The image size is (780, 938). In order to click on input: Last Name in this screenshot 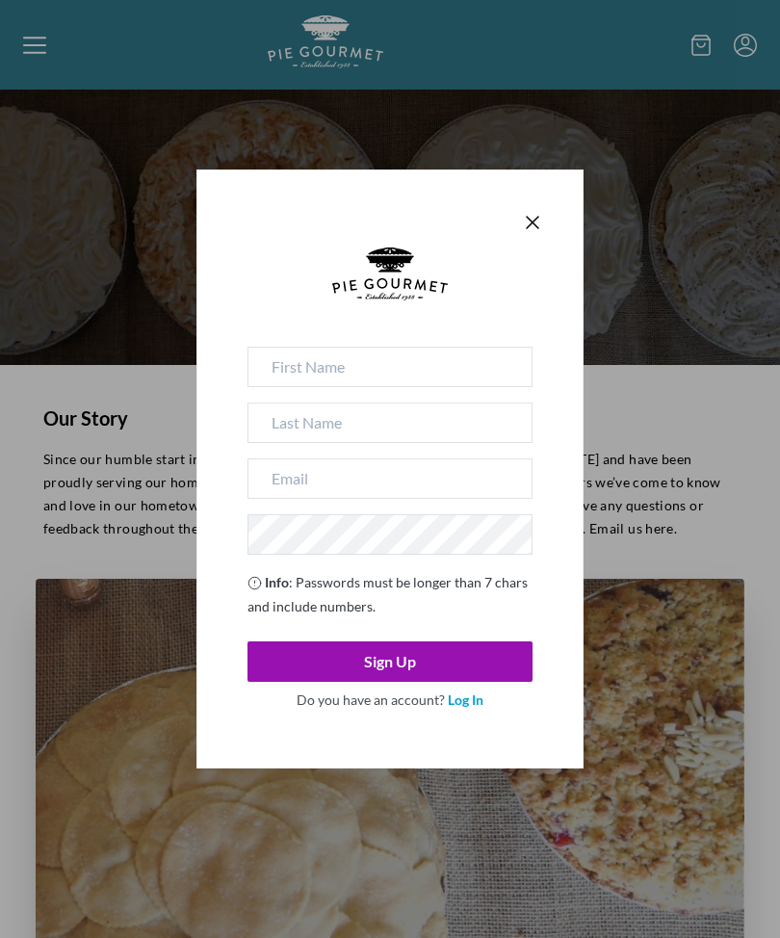, I will do `click(390, 423)`.